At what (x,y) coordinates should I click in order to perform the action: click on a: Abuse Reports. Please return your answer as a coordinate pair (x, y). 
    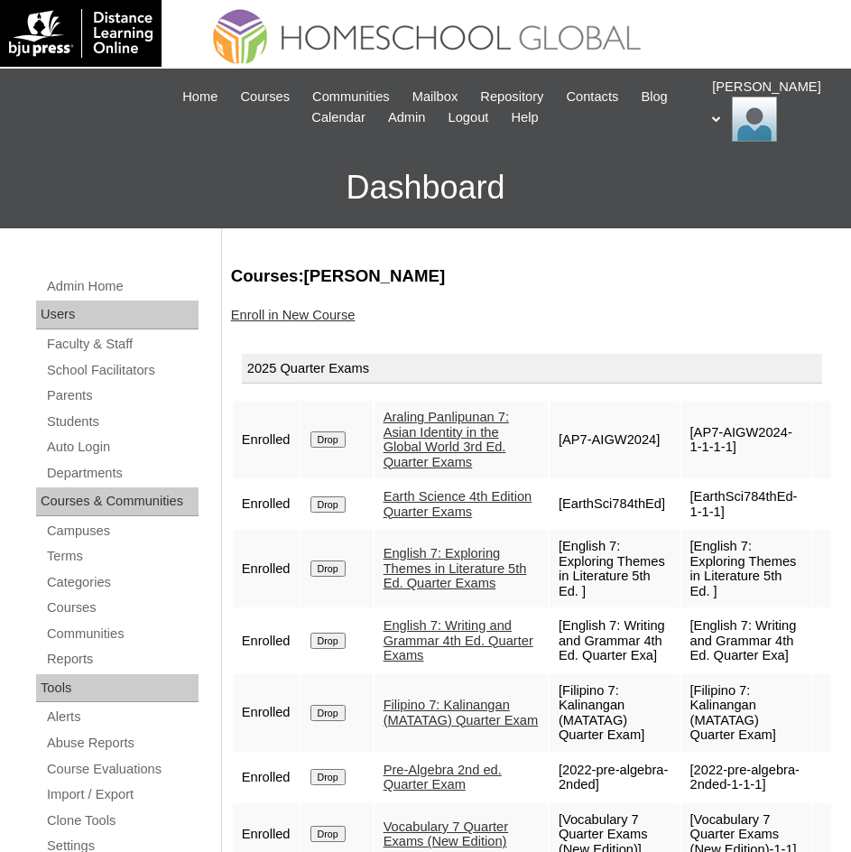
    Looking at the image, I should click on (122, 743).